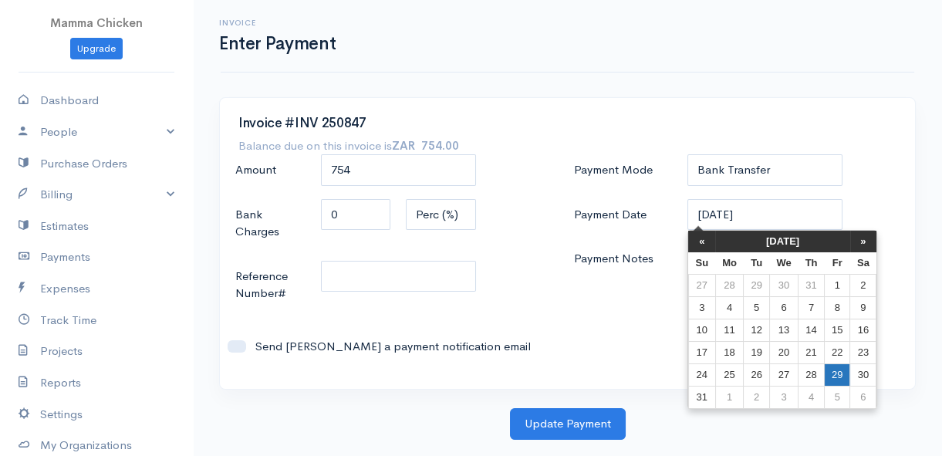  What do you see at coordinates (837, 330) in the screenshot?
I see `td: 15` at bounding box center [837, 330].